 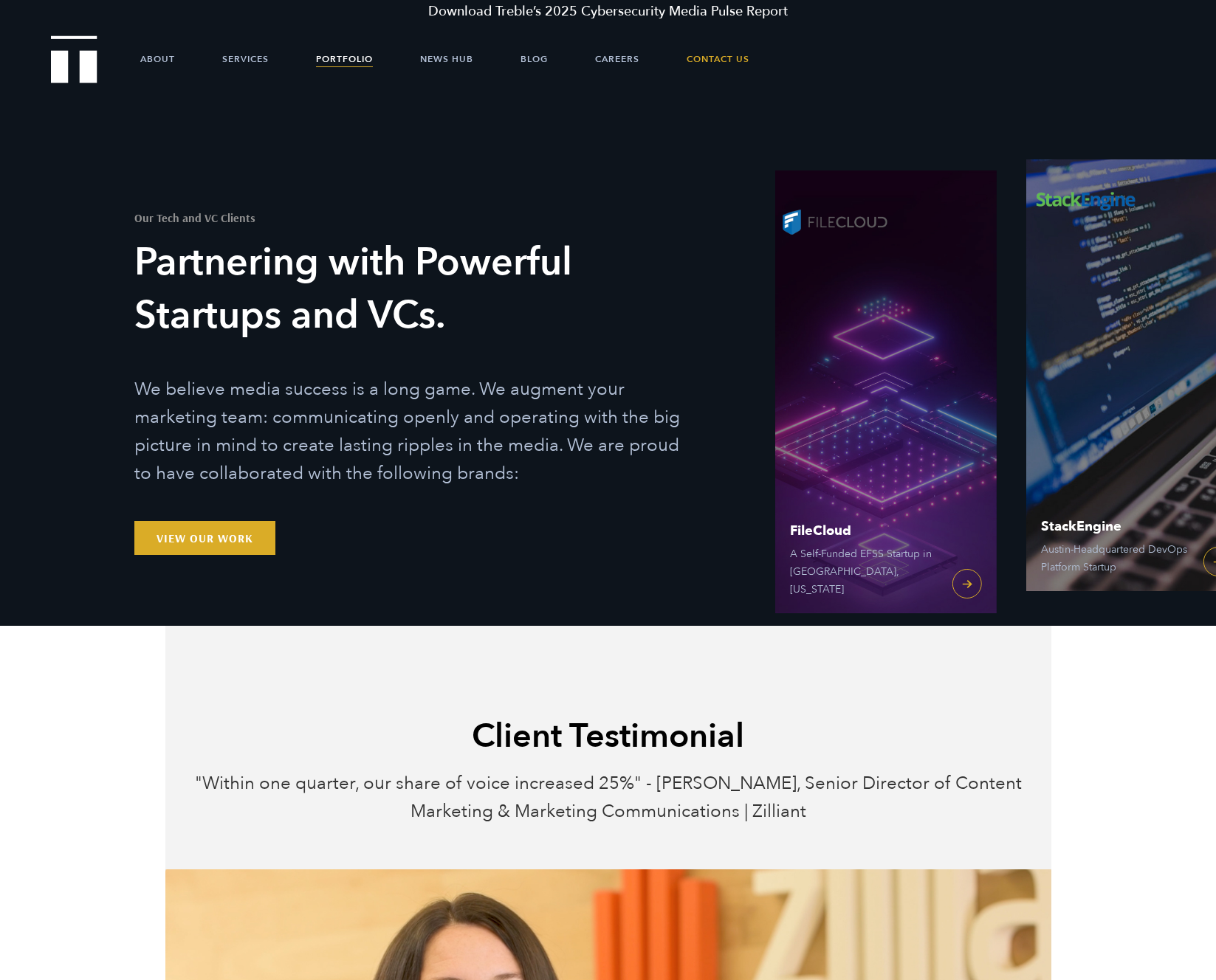 What do you see at coordinates (835, 222) in the screenshot?
I see `img: FileCloud logo` at bounding box center [835, 222].